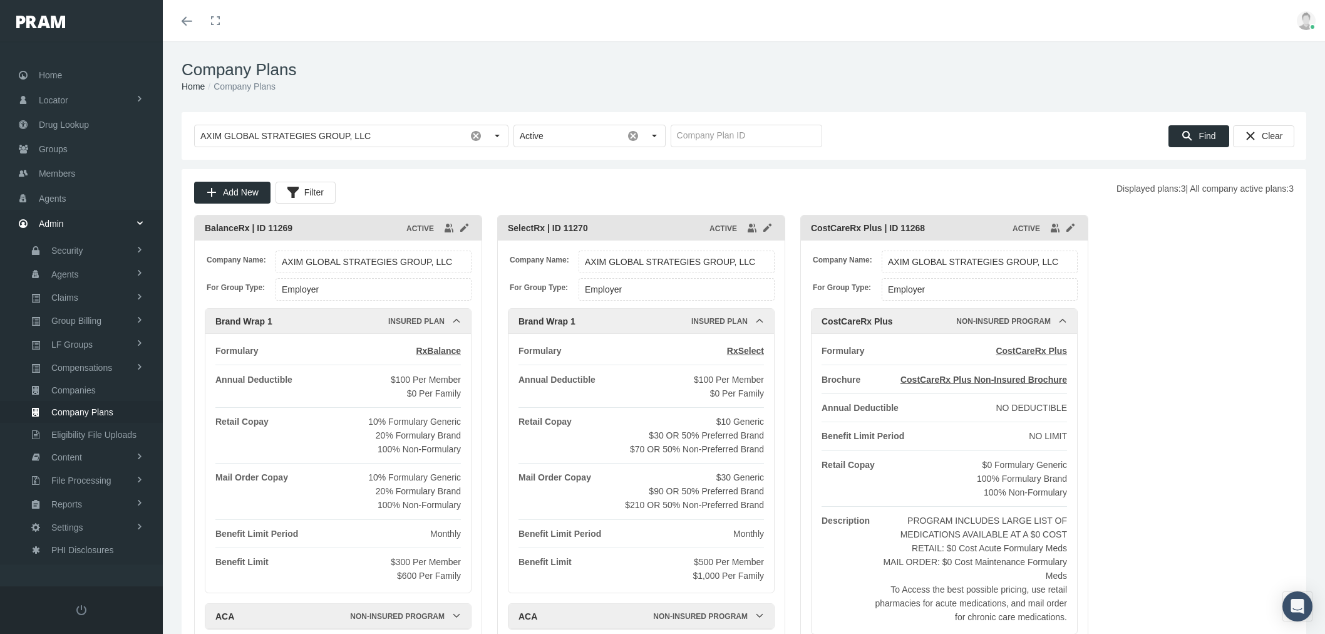 Image resolution: width=1325 pixels, height=634 pixels. Describe the element at coordinates (67, 250) in the screenshot. I see `span: Security` at that location.